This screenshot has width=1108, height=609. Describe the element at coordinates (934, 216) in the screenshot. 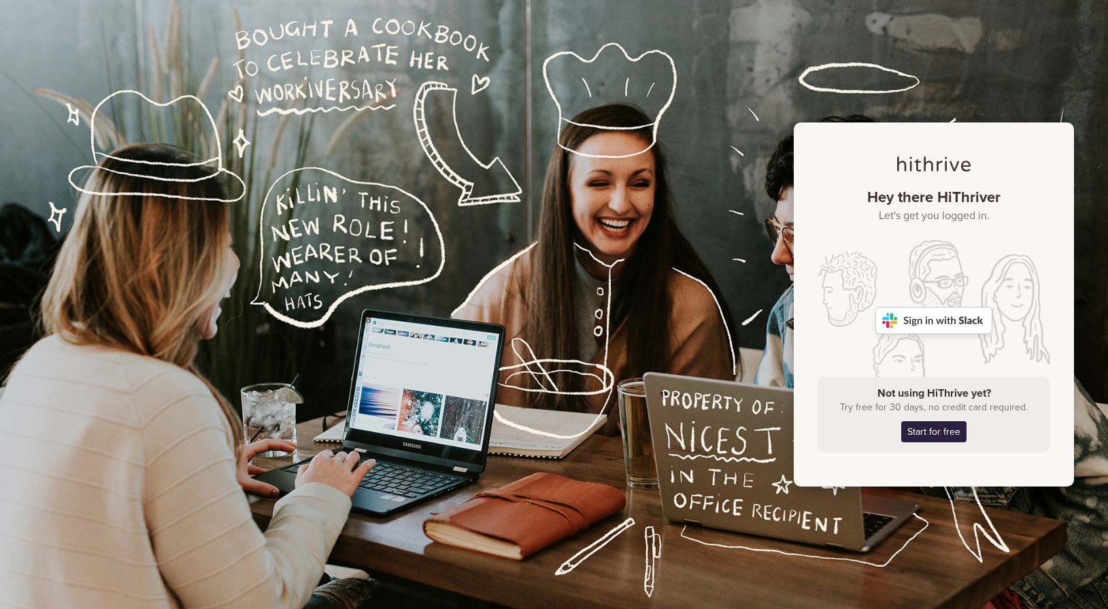

I see `small: Let's get you logged in.` at that location.